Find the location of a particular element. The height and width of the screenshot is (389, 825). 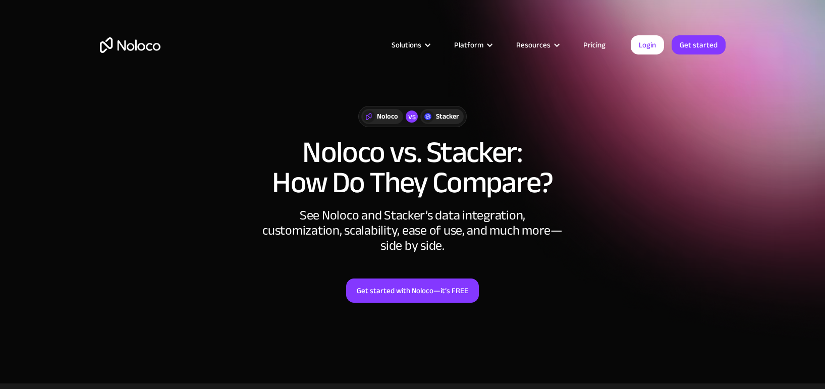

a: Login is located at coordinates (647, 45).